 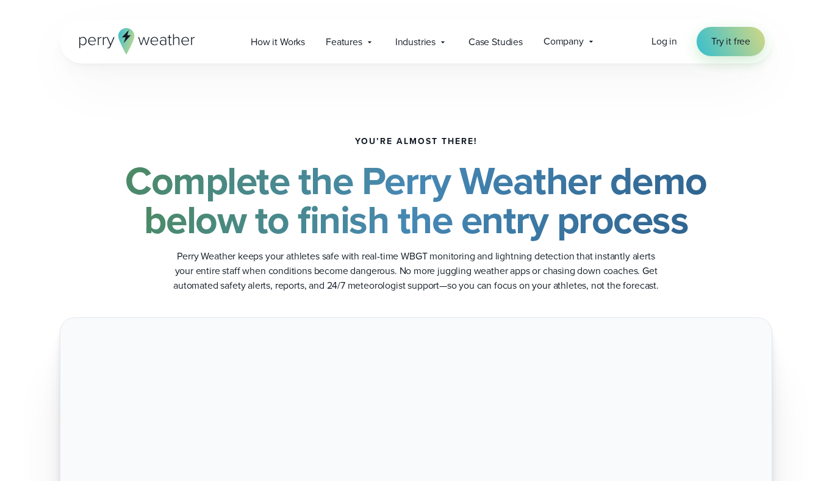 What do you see at coordinates (495, 42) in the screenshot?
I see `span: Case Studies` at bounding box center [495, 42].